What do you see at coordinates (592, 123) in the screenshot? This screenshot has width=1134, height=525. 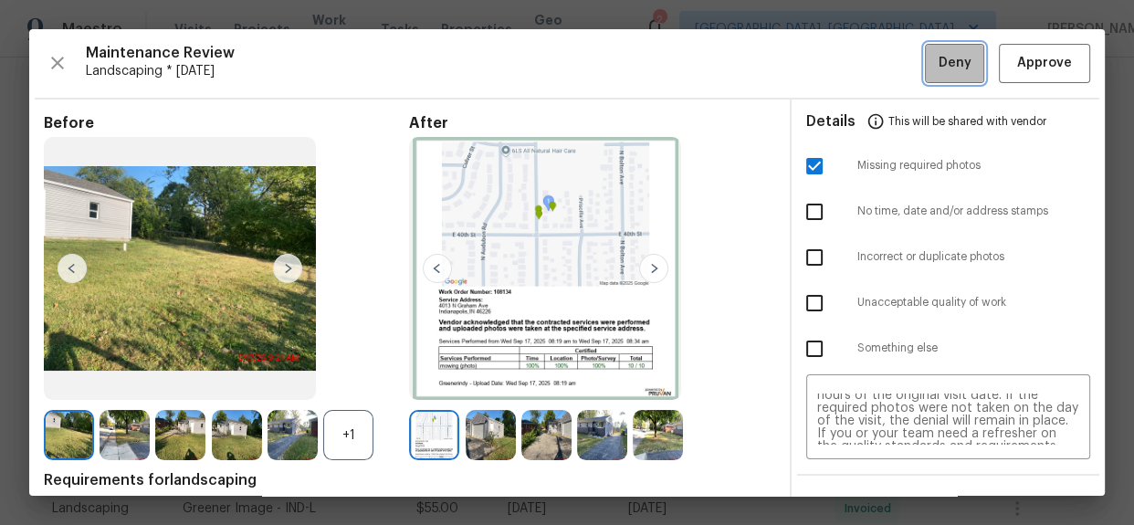 I see `span: After` at bounding box center [592, 123].